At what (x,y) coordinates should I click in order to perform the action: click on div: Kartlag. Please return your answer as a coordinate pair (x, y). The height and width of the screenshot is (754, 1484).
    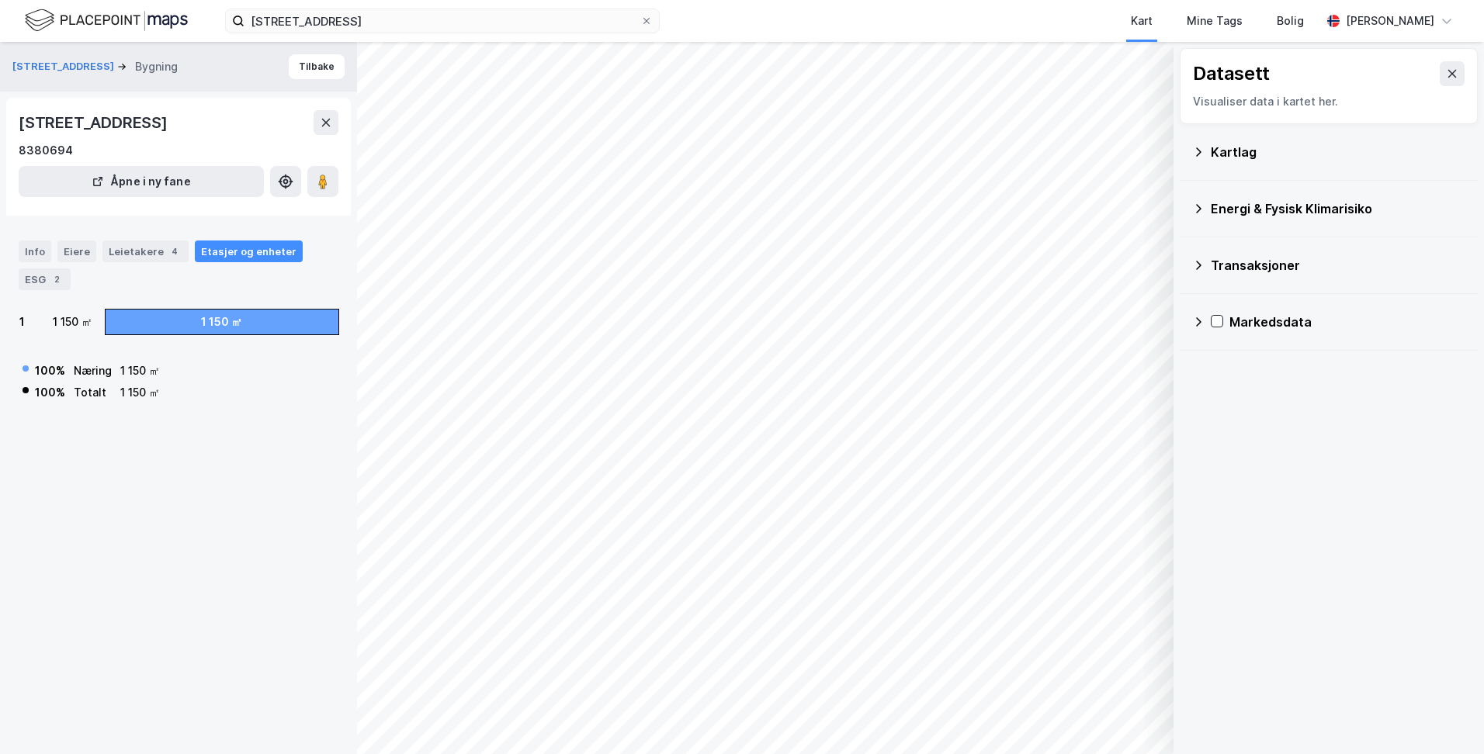
    Looking at the image, I should click on (1338, 152).